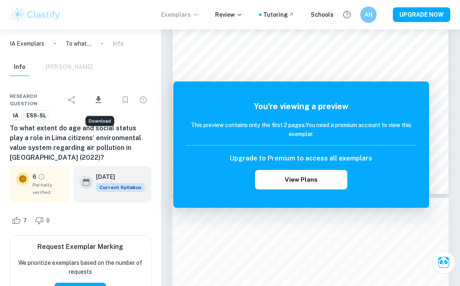 The height and width of the screenshot is (286, 460). Describe the element at coordinates (120, 187) in the screenshot. I see `div: This exemplar is based on the current syllabus. Feel free to refer to it for inspiration/ideas wh...` at that location.